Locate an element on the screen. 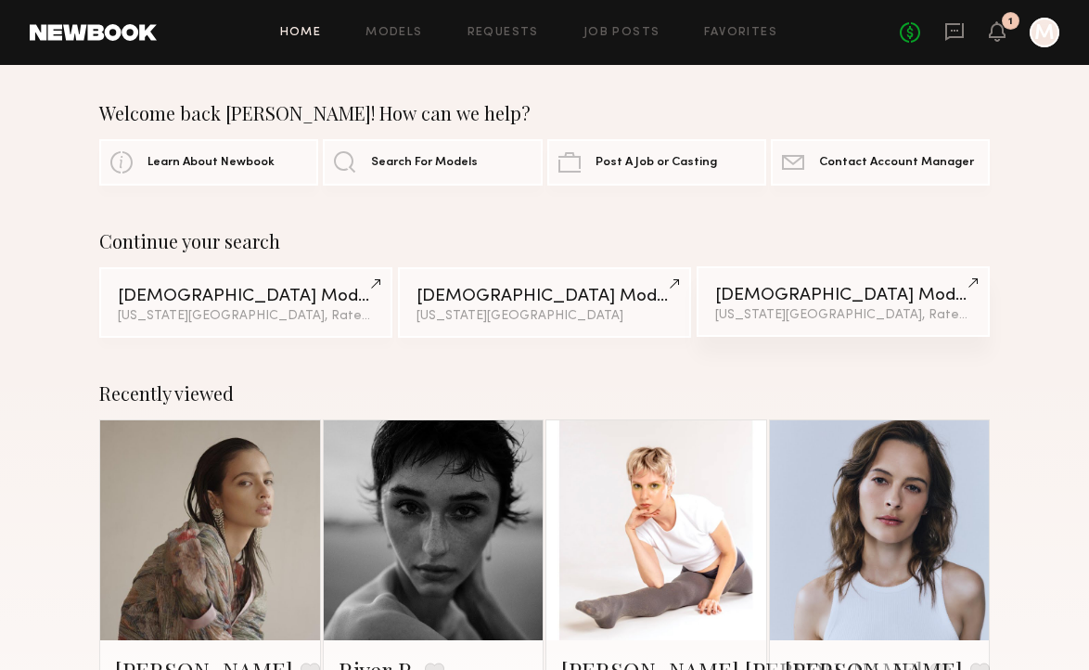 This screenshot has width=1089, height=670. span: Post A Job or Casting is located at coordinates (656, 162).